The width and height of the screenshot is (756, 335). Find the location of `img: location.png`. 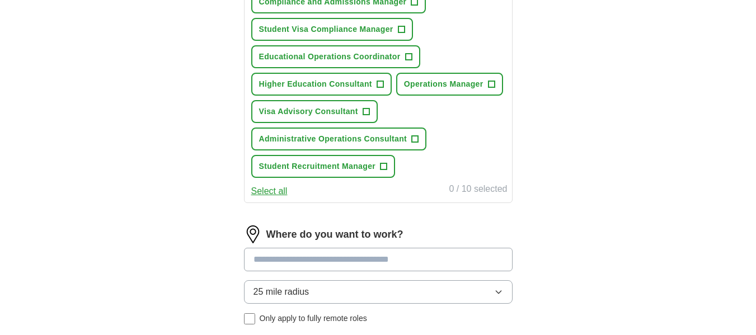

img: location.png is located at coordinates (253, 234).